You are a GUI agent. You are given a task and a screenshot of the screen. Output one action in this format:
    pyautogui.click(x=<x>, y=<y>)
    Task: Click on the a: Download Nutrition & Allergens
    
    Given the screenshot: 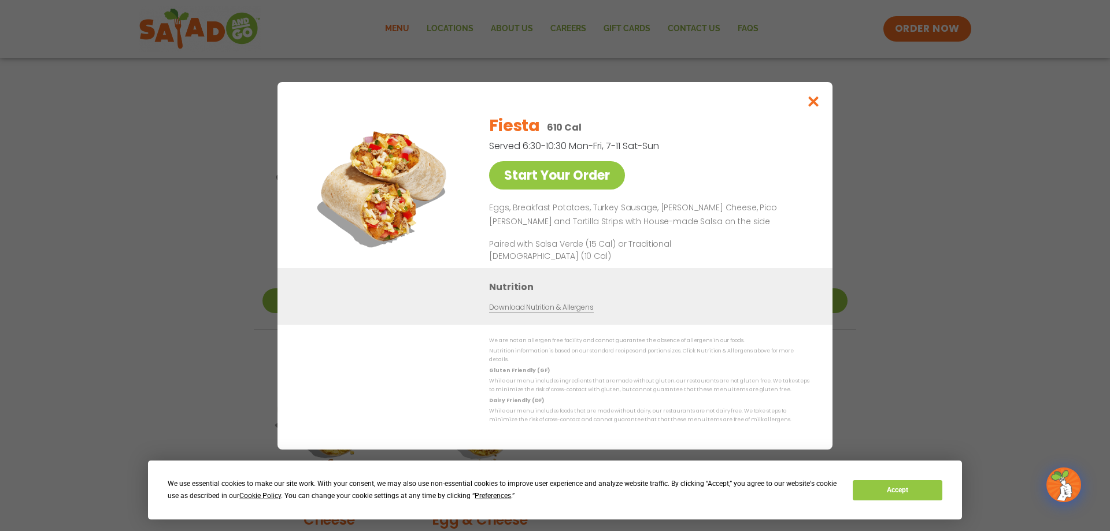 What is the action you would take?
    pyautogui.click(x=541, y=307)
    